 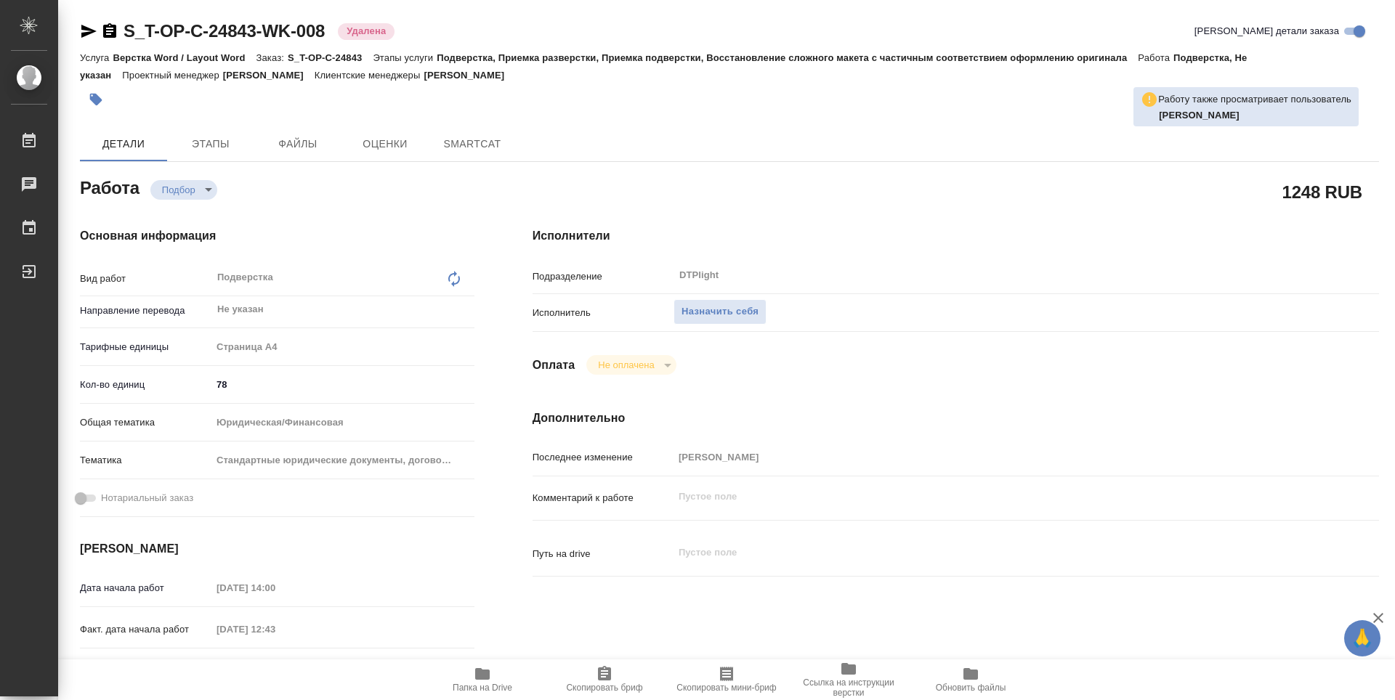 I want to click on p: Заказ:, so click(x=272, y=57).